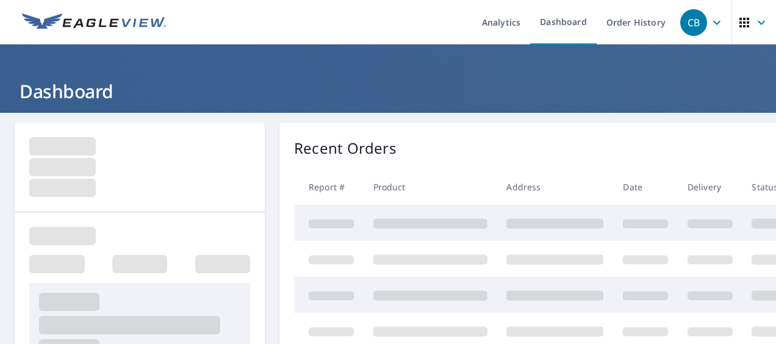  Describe the element at coordinates (645, 187) in the screenshot. I see `th: Date` at that location.